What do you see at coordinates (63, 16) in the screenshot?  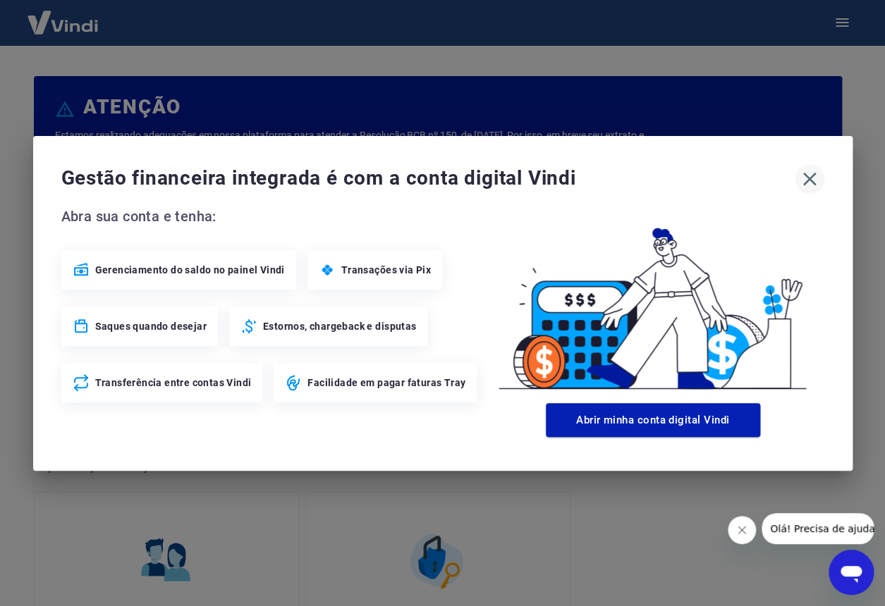 I see `span: Olá! Precisa de ajuda?` at bounding box center [63, 16].